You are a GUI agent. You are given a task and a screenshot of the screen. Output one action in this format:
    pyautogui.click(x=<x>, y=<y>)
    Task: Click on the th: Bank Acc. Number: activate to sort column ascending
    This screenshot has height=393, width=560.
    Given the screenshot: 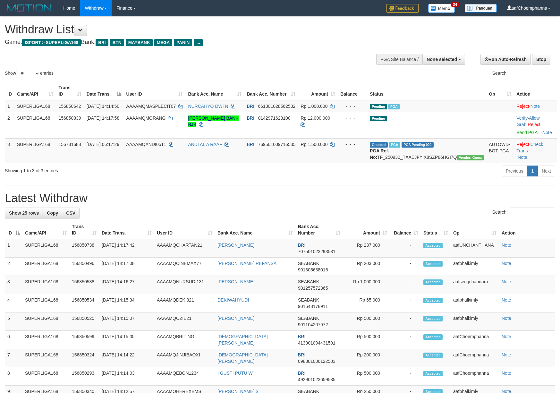 What is the action you would take?
    pyautogui.click(x=271, y=91)
    